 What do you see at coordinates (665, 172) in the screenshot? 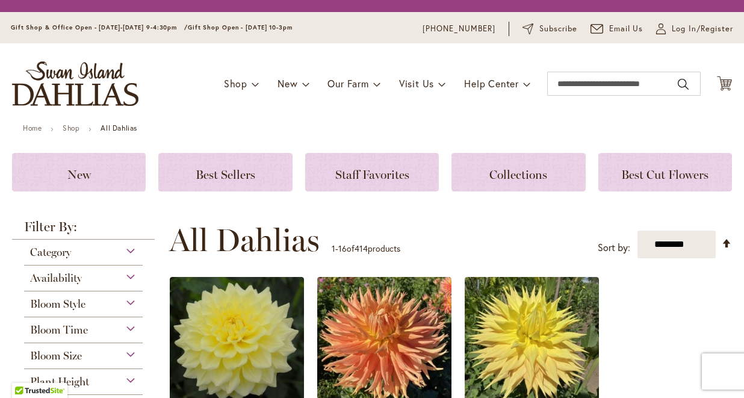
I see `a: Best Cut Flowers` at bounding box center [665, 172].